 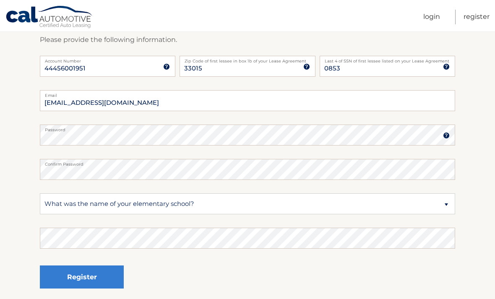 What do you see at coordinates (248, 94) in the screenshot?
I see `label: Email` at bounding box center [248, 94].